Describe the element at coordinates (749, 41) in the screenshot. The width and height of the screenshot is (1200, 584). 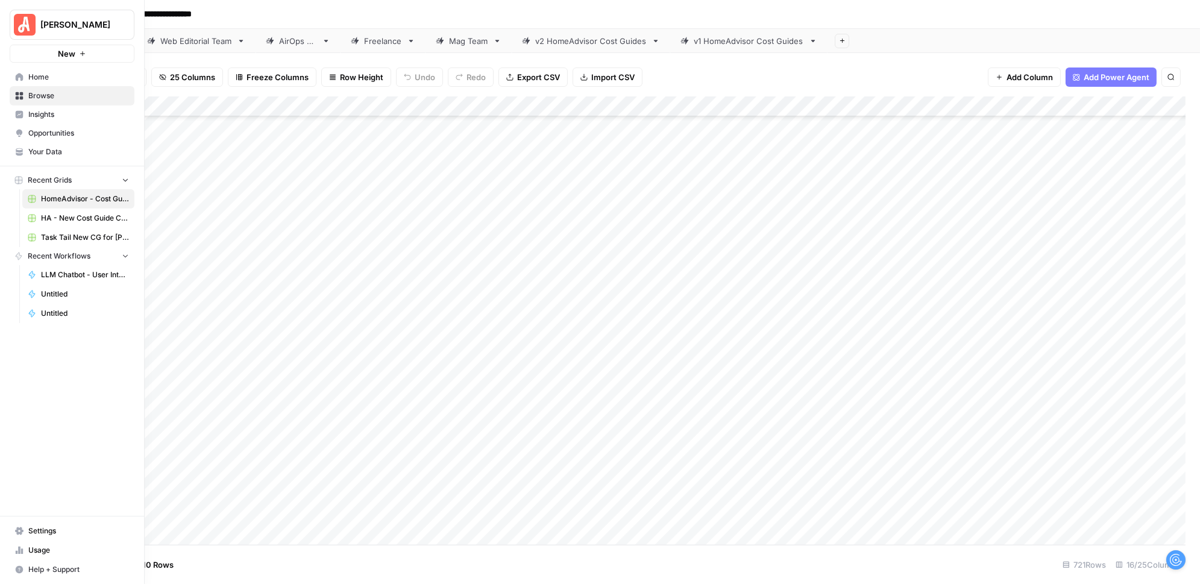
I see `div: v1 HomeAdvisor Cost Guides` at that location.